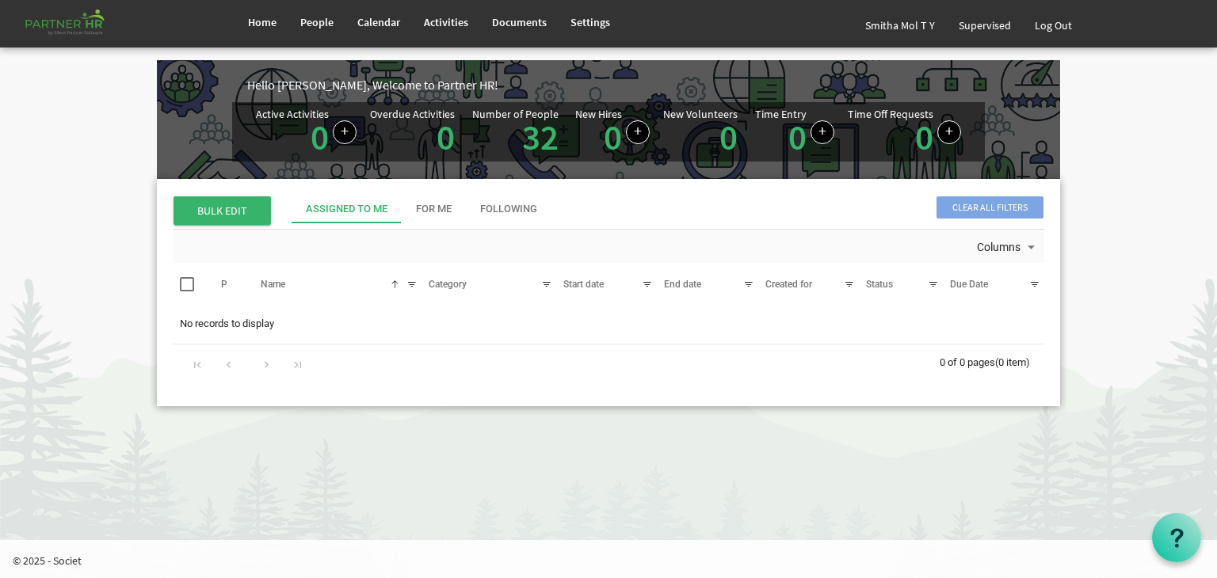 The height and width of the screenshot is (578, 1217). I want to click on span: Supervised, so click(985, 25).